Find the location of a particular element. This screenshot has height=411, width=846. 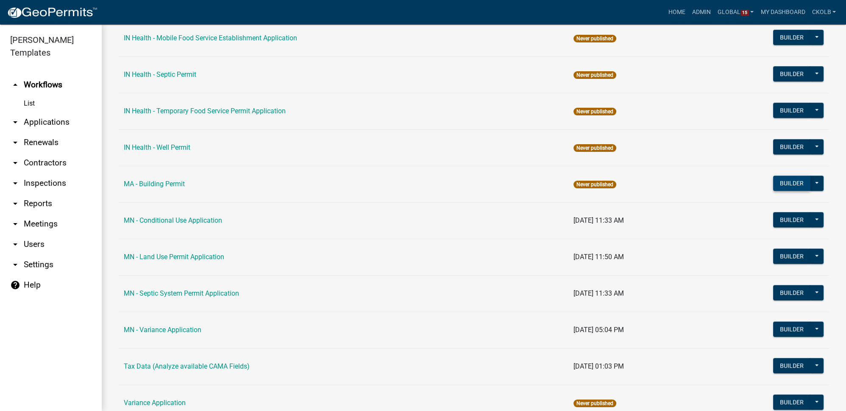

a: MA - Building Permit is located at coordinates (154, 184).